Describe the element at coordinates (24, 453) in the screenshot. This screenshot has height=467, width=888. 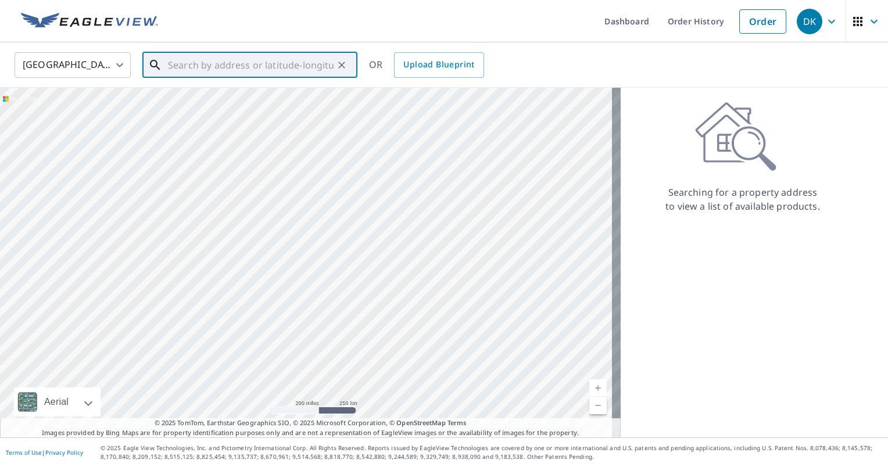
I see `a: Terms of Use` at that location.